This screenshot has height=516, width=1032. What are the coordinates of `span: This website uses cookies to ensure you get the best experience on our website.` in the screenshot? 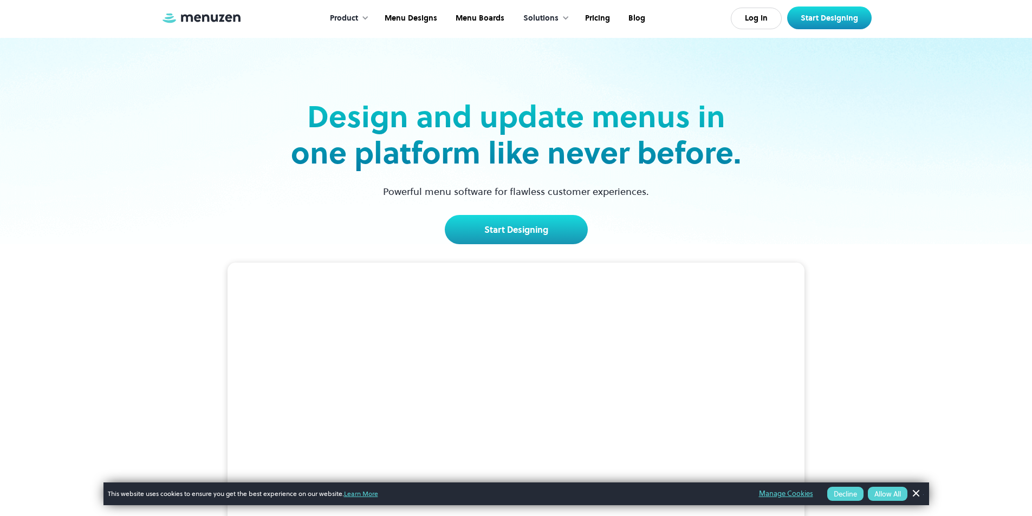 It's located at (426, 494).